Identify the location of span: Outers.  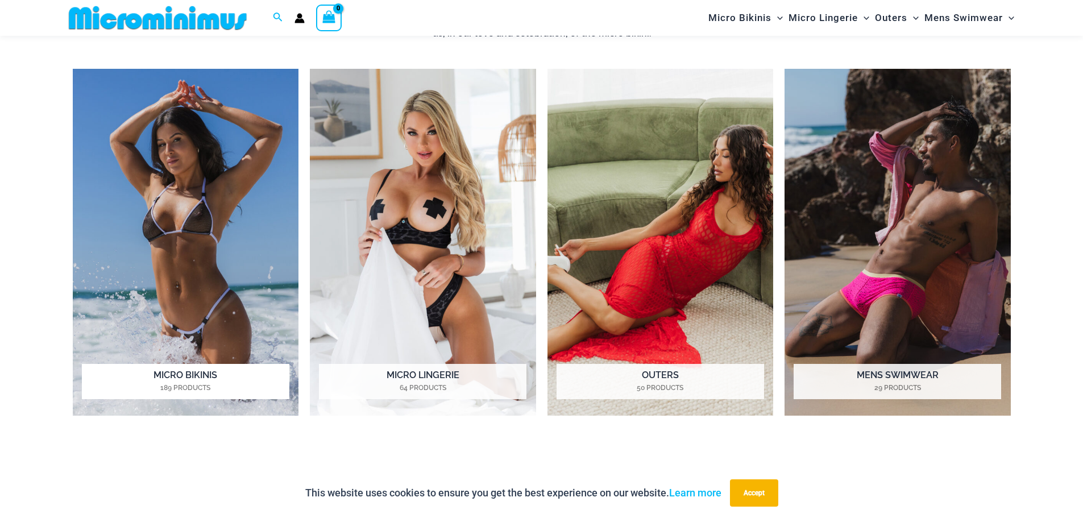
(891, 18).